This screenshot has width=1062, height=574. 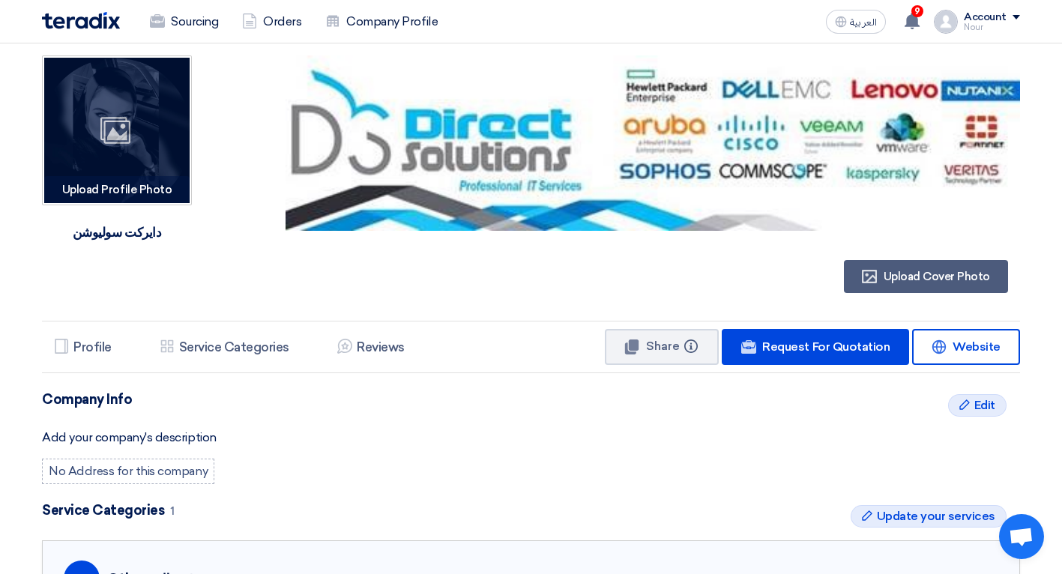 What do you see at coordinates (531, 400) in the screenshot?
I see `h4: Company Info` at bounding box center [531, 400].